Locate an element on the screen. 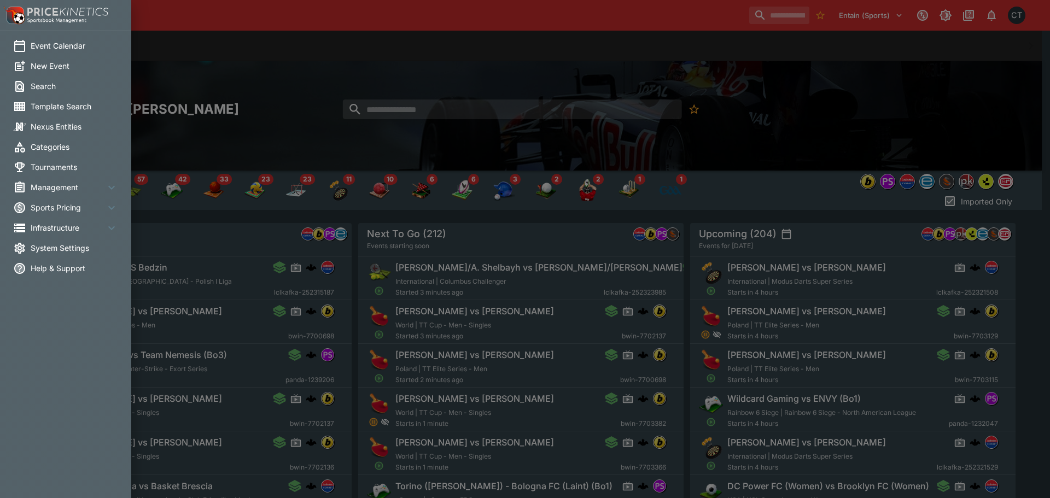 Image resolution: width=1050 pixels, height=498 pixels. img: Sportsbook Management is located at coordinates (57, 20).